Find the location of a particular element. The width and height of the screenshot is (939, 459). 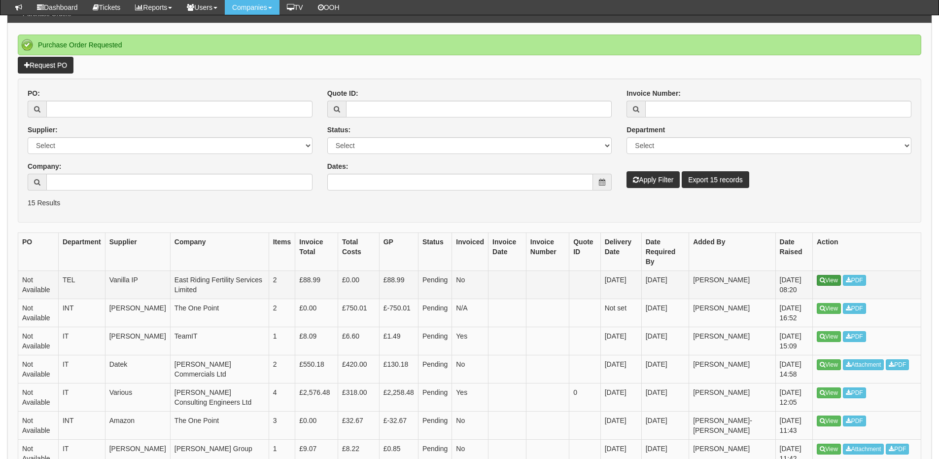

label: Dates: is located at coordinates (338, 166).